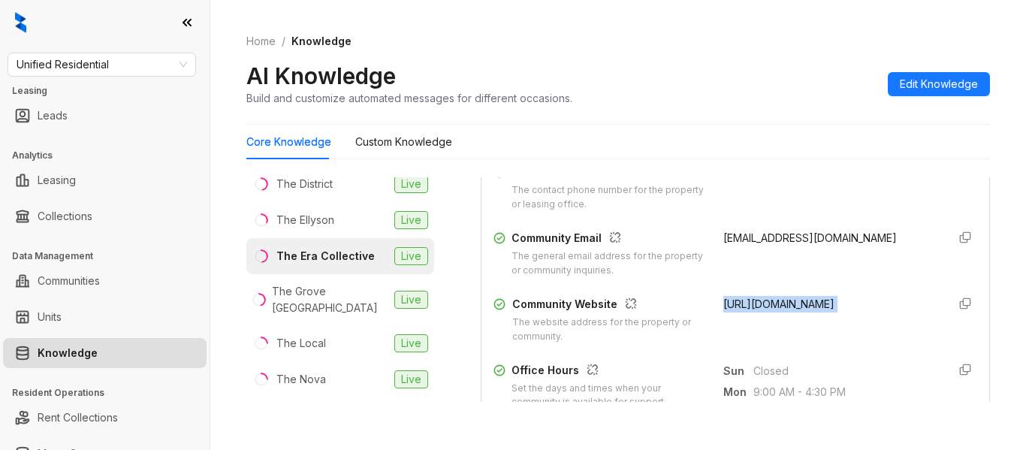 This screenshot has width=1026, height=450. What do you see at coordinates (409, 98) in the screenshot?
I see `div: Build and customize automated messages for different occasions.` at bounding box center [409, 98].